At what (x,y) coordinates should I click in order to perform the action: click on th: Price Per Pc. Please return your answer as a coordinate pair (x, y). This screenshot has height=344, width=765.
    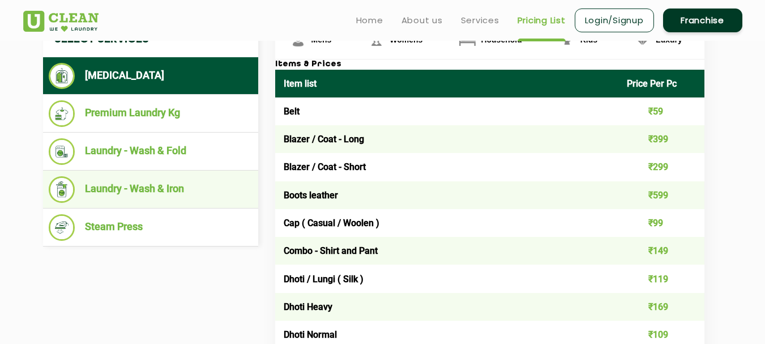
    Looking at the image, I should click on (662, 83).